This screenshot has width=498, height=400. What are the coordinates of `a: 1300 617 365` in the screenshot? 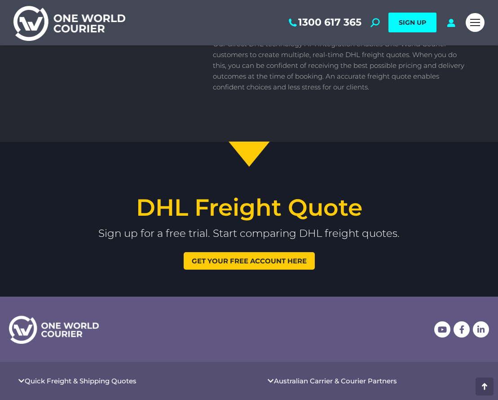 It's located at (324, 22).